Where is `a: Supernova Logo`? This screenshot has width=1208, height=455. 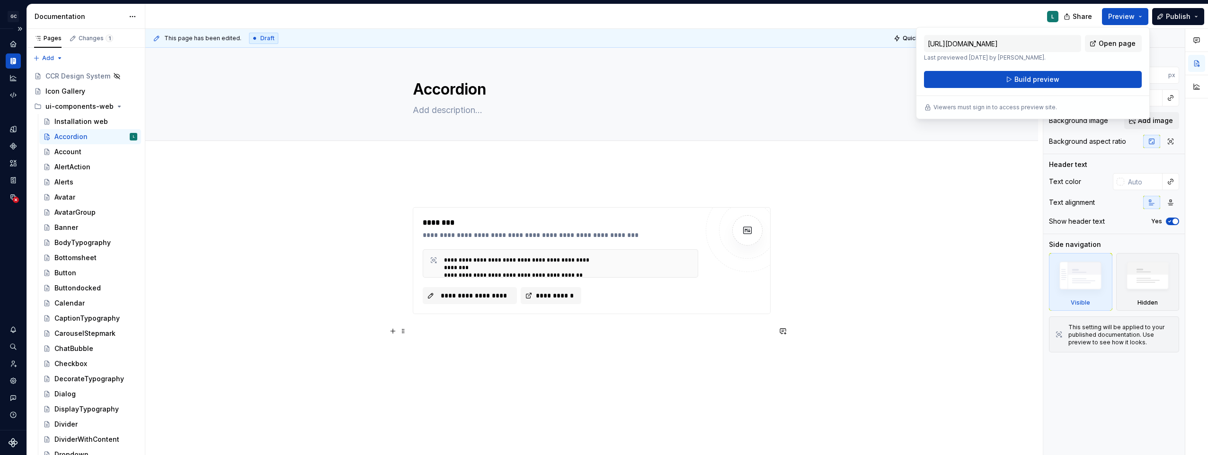
a: Supernova Logo is located at coordinates (13, 443).